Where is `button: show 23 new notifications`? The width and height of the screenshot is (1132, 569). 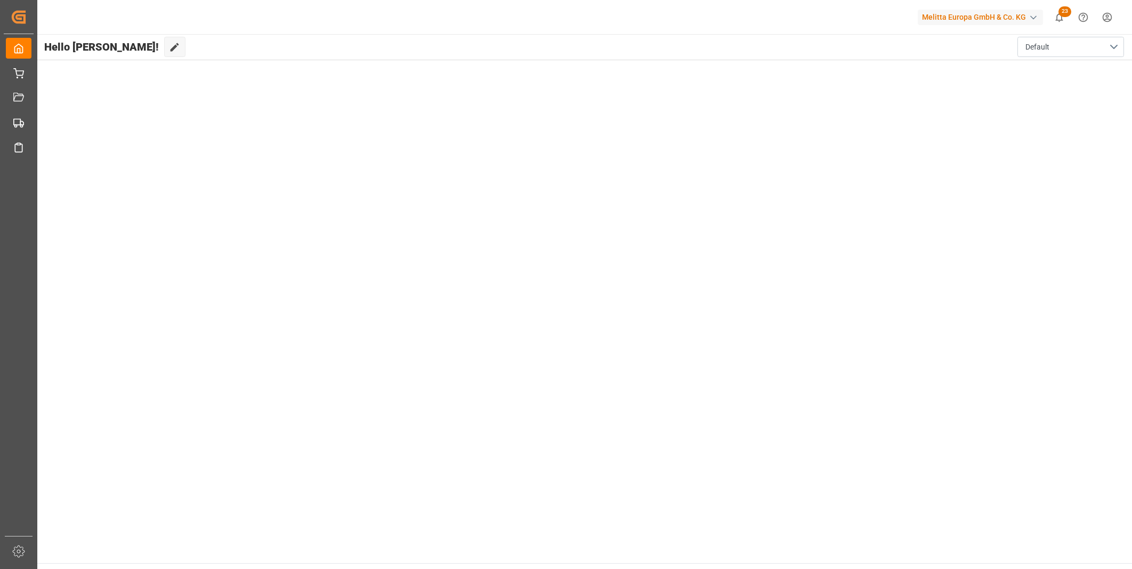
button: show 23 new notifications is located at coordinates (1059, 17).